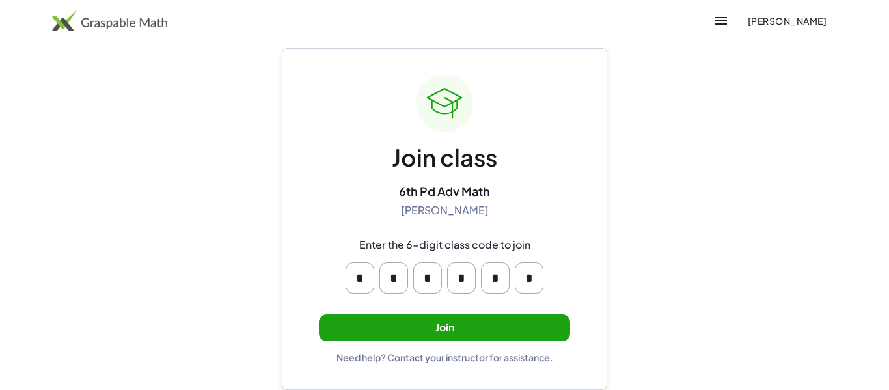 Image resolution: width=889 pixels, height=390 pixels. Describe the element at coordinates (529, 278) in the screenshot. I see `input: Please enter OTP character 6` at that location.